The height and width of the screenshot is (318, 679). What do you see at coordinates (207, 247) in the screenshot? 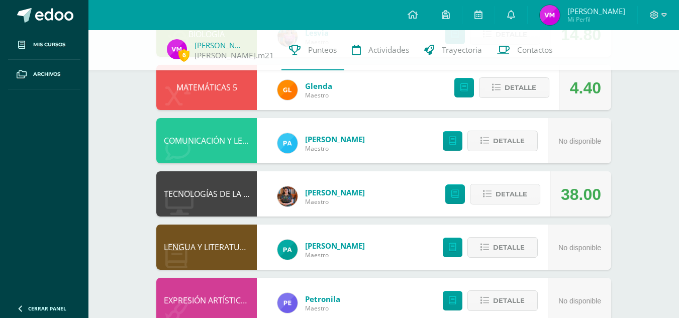
I see `div: LENGUA Y LITERATURA 5` at bounding box center [207, 247].